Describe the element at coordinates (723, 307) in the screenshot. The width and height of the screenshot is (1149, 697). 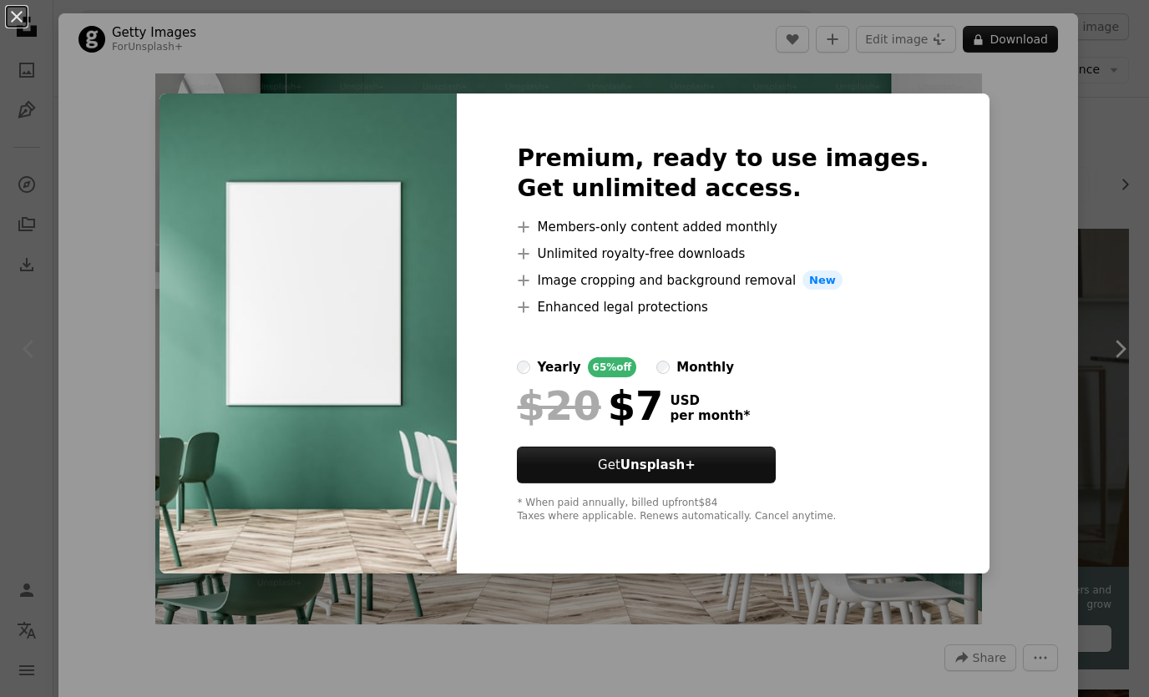
I see `li: Enhanced legal protections` at that location.